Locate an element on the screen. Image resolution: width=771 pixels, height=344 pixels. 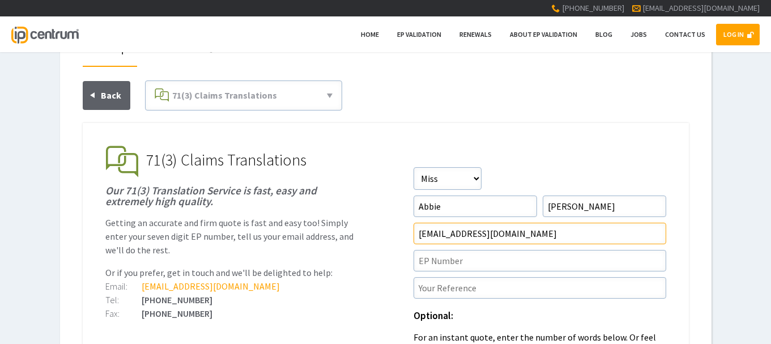
input: Email is located at coordinates (540, 233).